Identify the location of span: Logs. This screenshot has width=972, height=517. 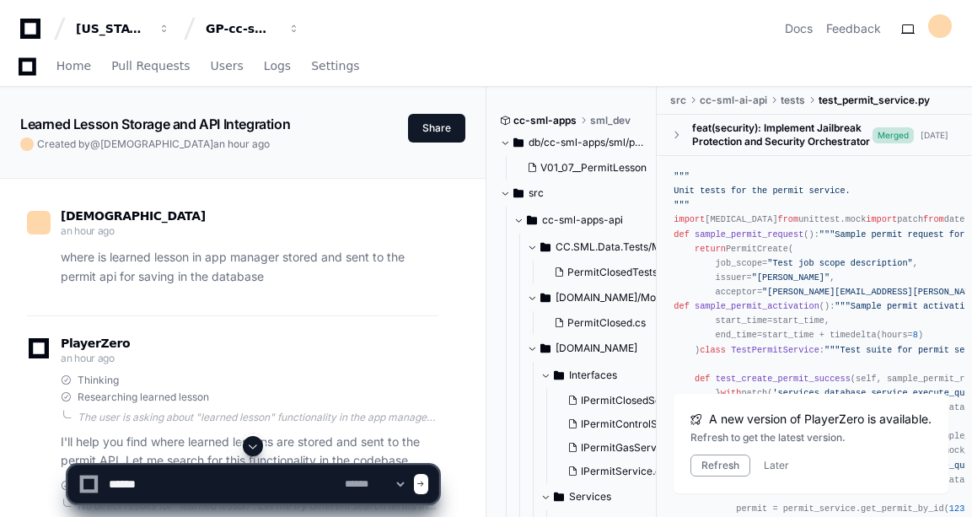
(277, 66).